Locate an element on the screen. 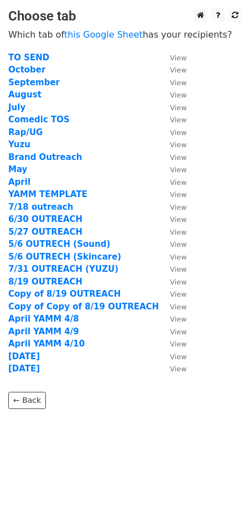  a: Comedic TOS is located at coordinates (39, 120).